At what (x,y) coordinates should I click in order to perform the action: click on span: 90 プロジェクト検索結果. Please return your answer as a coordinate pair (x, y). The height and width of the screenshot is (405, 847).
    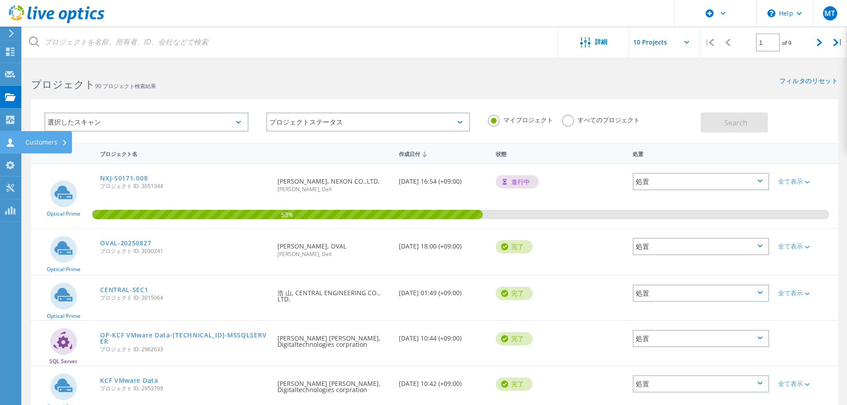
    Looking at the image, I should click on (125, 86).